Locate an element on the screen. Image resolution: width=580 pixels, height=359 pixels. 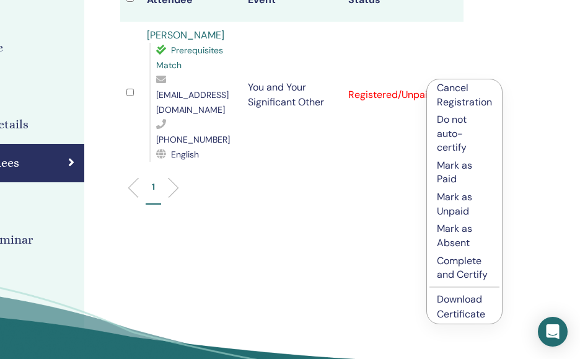
p: Complete and Certify is located at coordinates (464, 268).